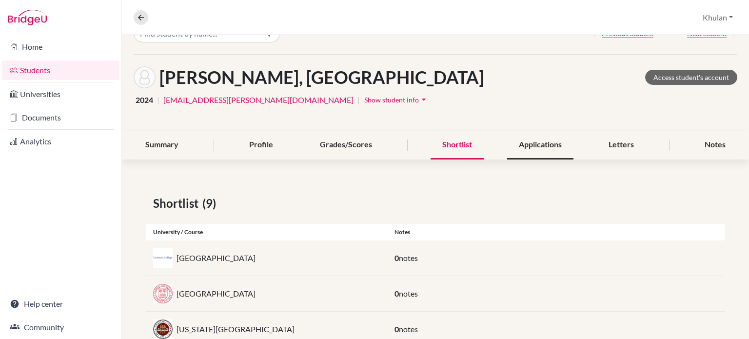 This screenshot has height=339, width=749. I want to click on button: Khulan, so click(718, 18).